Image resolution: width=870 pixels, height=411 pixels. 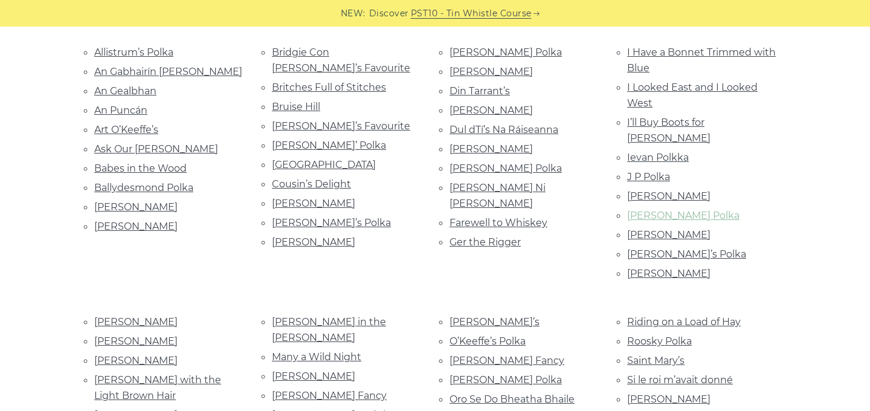 What do you see at coordinates (389, 13) in the screenshot?
I see `span: Discover` at bounding box center [389, 13].